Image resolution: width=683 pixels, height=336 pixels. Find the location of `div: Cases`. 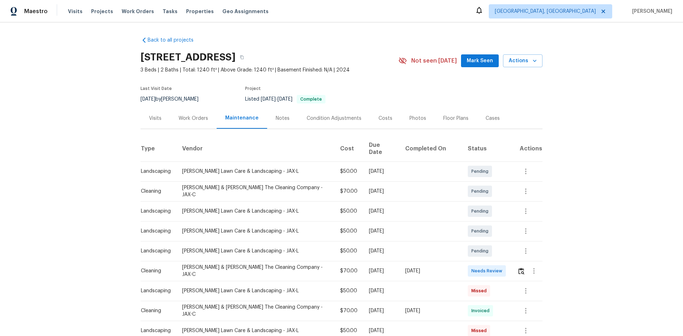

div: Cases is located at coordinates (493, 119).